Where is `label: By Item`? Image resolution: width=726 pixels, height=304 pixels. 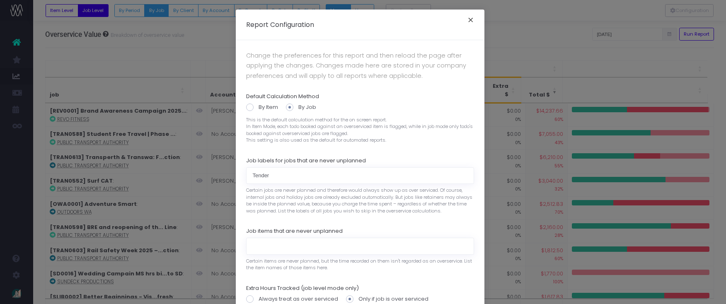
label: By Item is located at coordinates (262, 107).